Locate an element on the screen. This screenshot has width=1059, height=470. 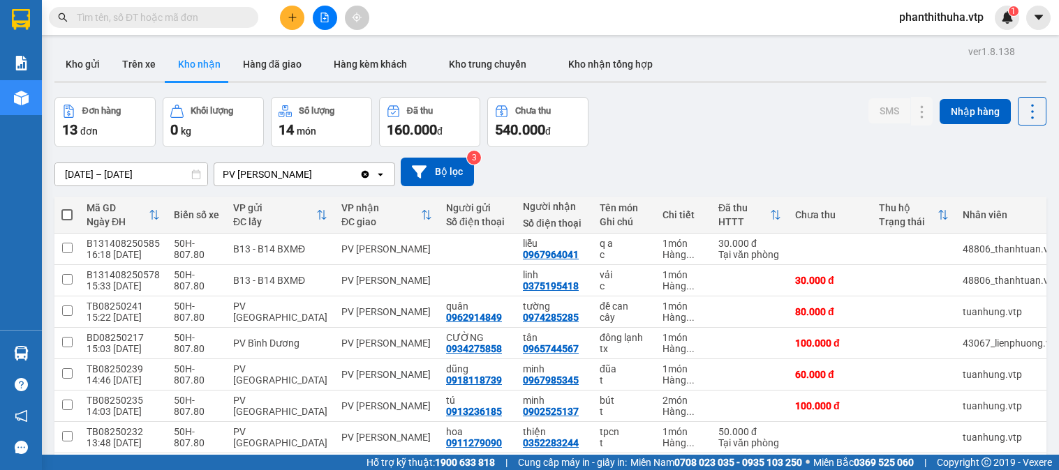
svg: open is located at coordinates (380, 174).